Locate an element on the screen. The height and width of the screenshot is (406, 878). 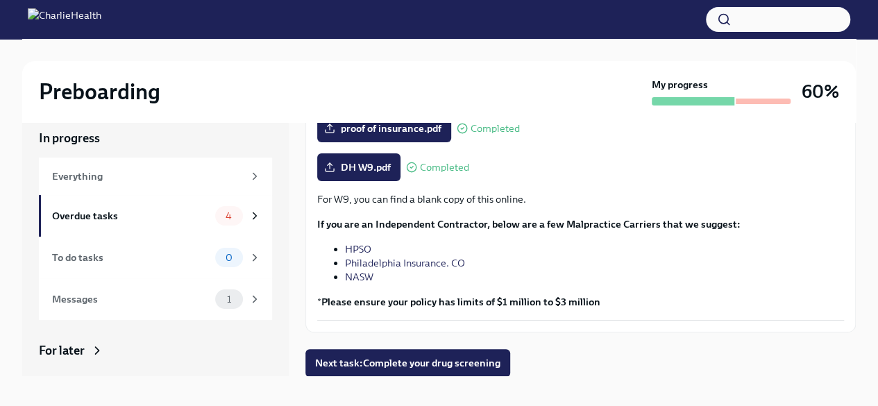
h3: 60% is located at coordinates (821, 92).